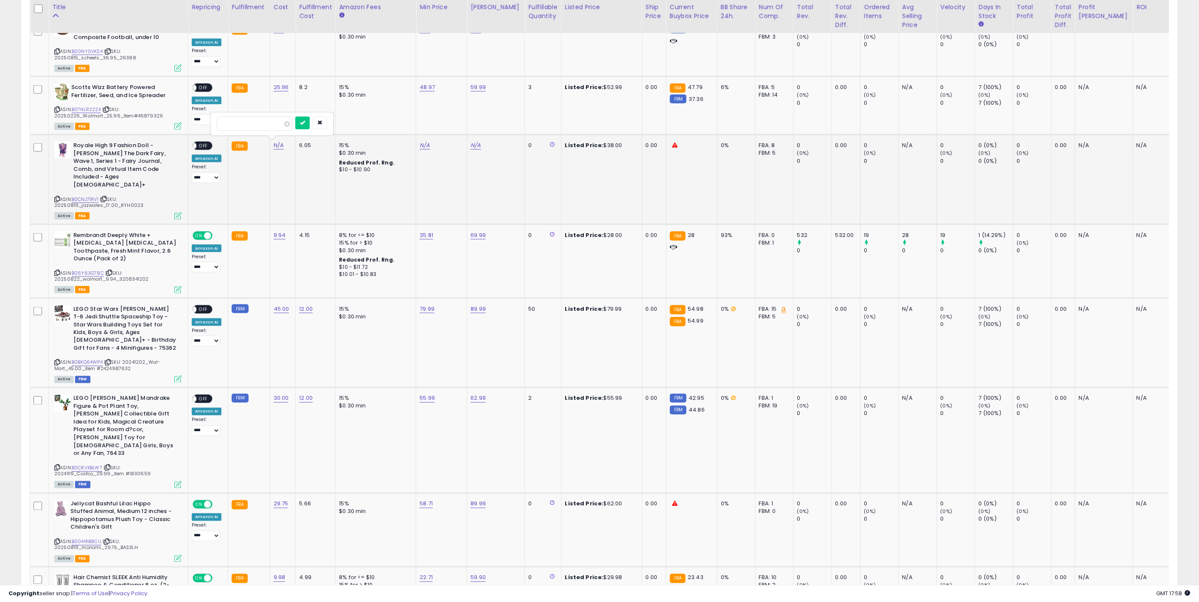 This screenshot has height=602, width=1199. Describe the element at coordinates (101, 276) in the screenshot. I see `span: | SKU: 20250822_walmart_9.94_3208341202` at that location.